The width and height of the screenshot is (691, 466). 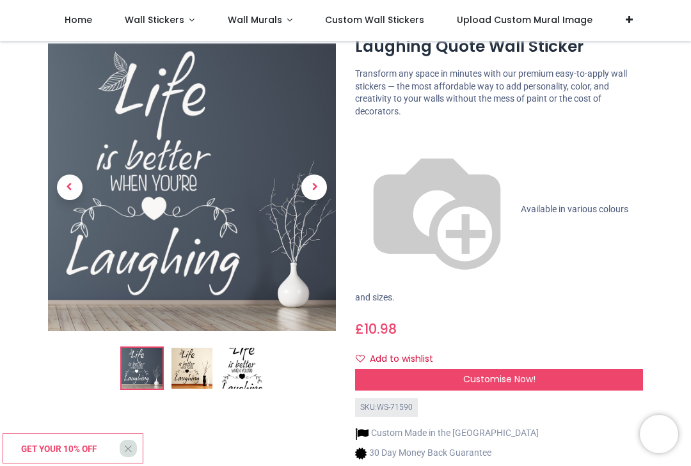 What do you see at coordinates (78, 20) in the screenshot?
I see `span: Home` at bounding box center [78, 20].